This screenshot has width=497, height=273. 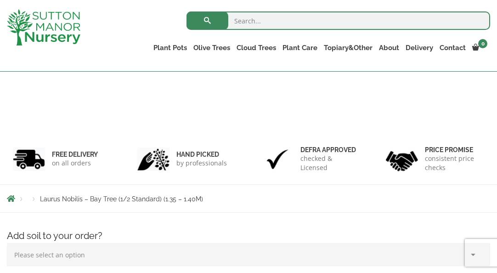 I want to click on p: checked & Licensed, so click(x=330, y=163).